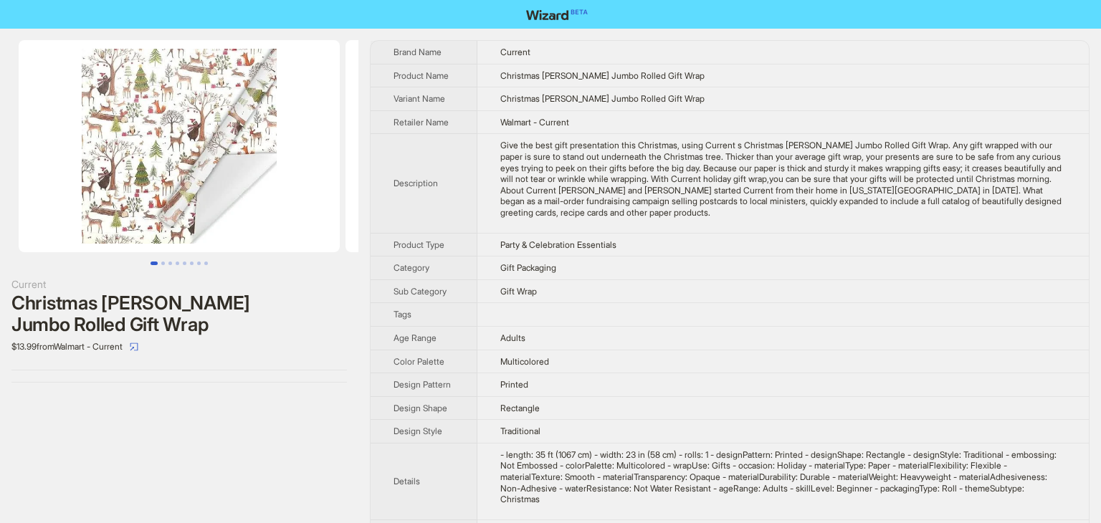 This screenshot has height=523, width=1101. What do you see at coordinates (179, 285) in the screenshot?
I see `div: Current` at bounding box center [179, 285].